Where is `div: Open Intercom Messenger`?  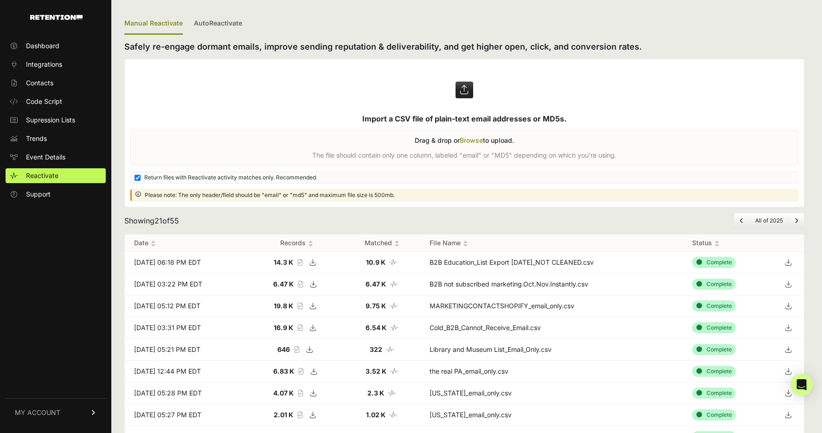 div: Open Intercom Messenger is located at coordinates (802, 385).